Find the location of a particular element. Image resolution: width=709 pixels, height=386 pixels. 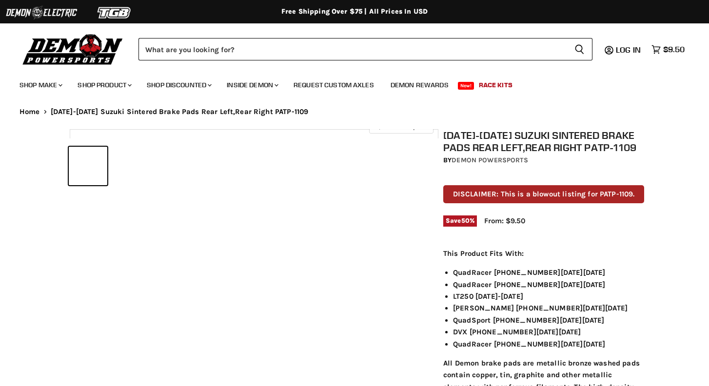

a: Demon Rewards is located at coordinates (419, 85).